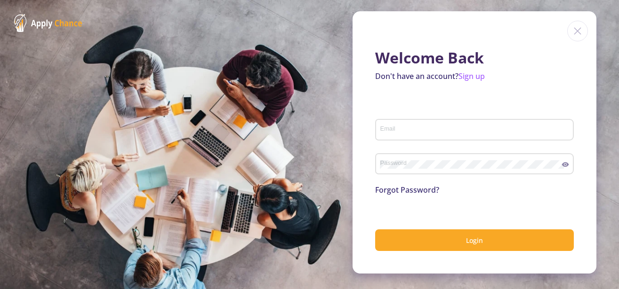 This screenshot has height=289, width=619. What do you see at coordinates (407, 190) in the screenshot?
I see `a: Forgot Password?` at bounding box center [407, 190].